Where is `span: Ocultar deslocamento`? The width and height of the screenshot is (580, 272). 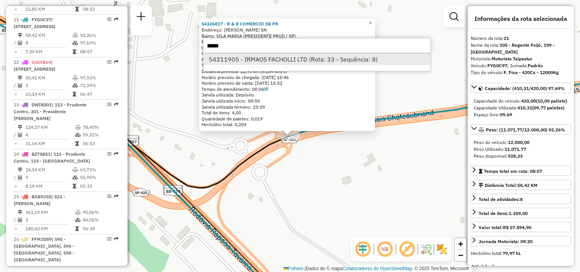 span: Ocultar deslocamento is located at coordinates (363, 249).